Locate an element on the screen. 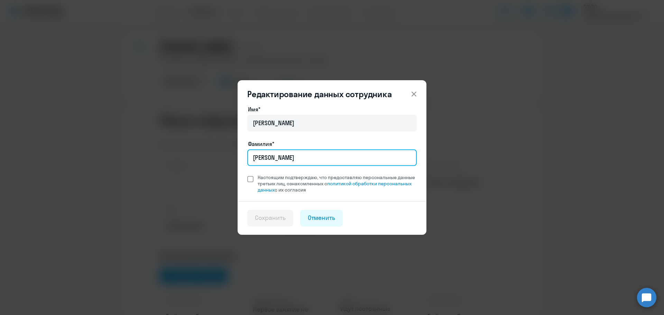 Image resolution: width=664 pixels, height=315 pixels. div: Сохранить is located at coordinates (270, 218).